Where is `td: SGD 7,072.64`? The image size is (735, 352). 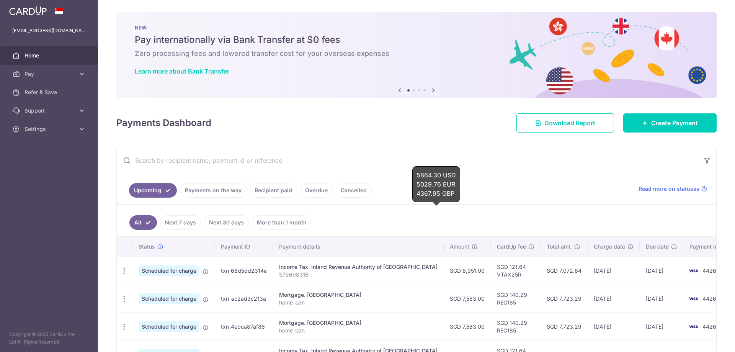
td: SGD 7,072.64 is located at coordinates (564, 270).